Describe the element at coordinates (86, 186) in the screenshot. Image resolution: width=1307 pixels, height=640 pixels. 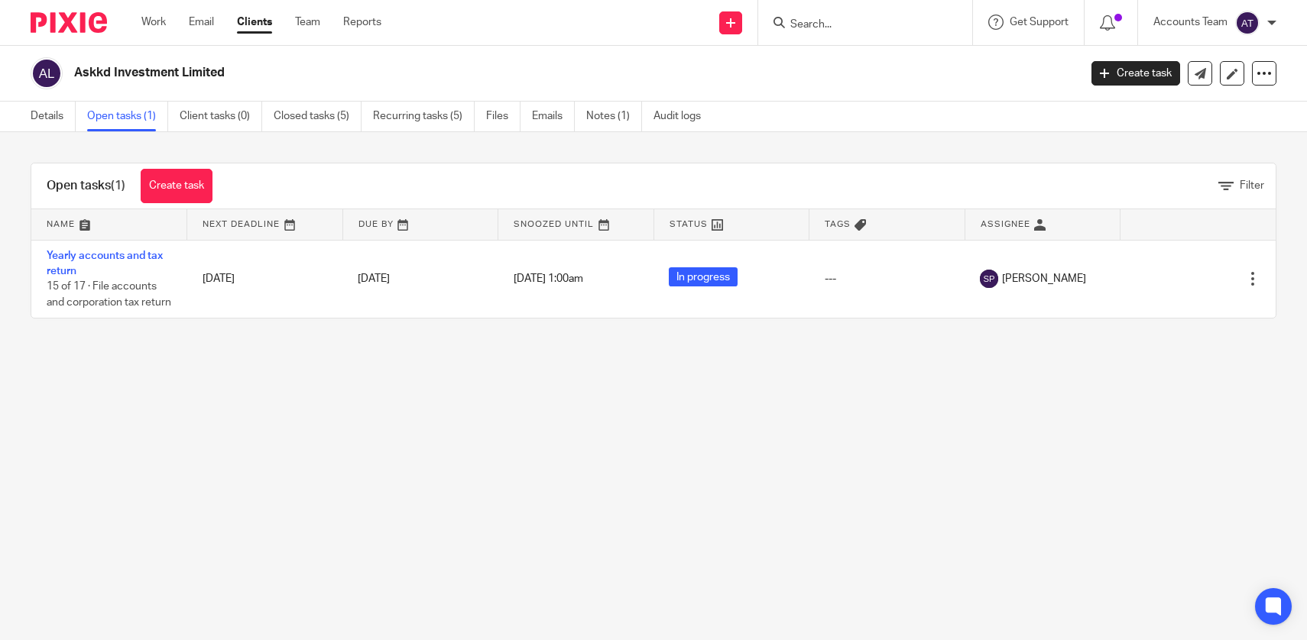
I see `h1: Open tasks` at that location.